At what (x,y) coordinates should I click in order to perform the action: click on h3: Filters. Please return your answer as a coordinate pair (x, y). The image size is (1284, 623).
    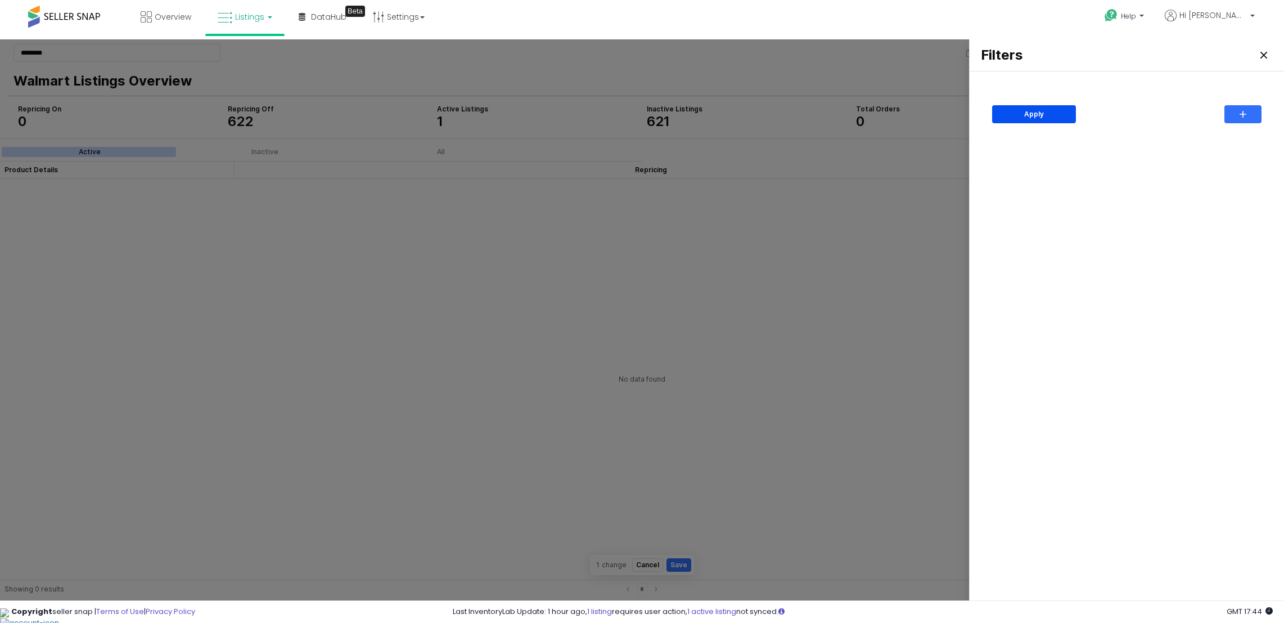
    Looking at the image, I should click on (1014, 16).